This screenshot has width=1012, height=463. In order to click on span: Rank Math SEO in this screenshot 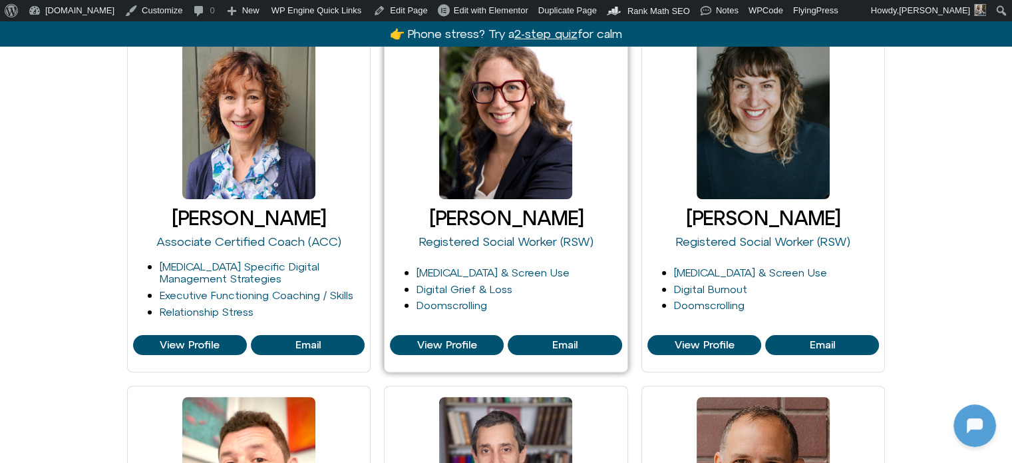, I will do `click(659, 11)`.